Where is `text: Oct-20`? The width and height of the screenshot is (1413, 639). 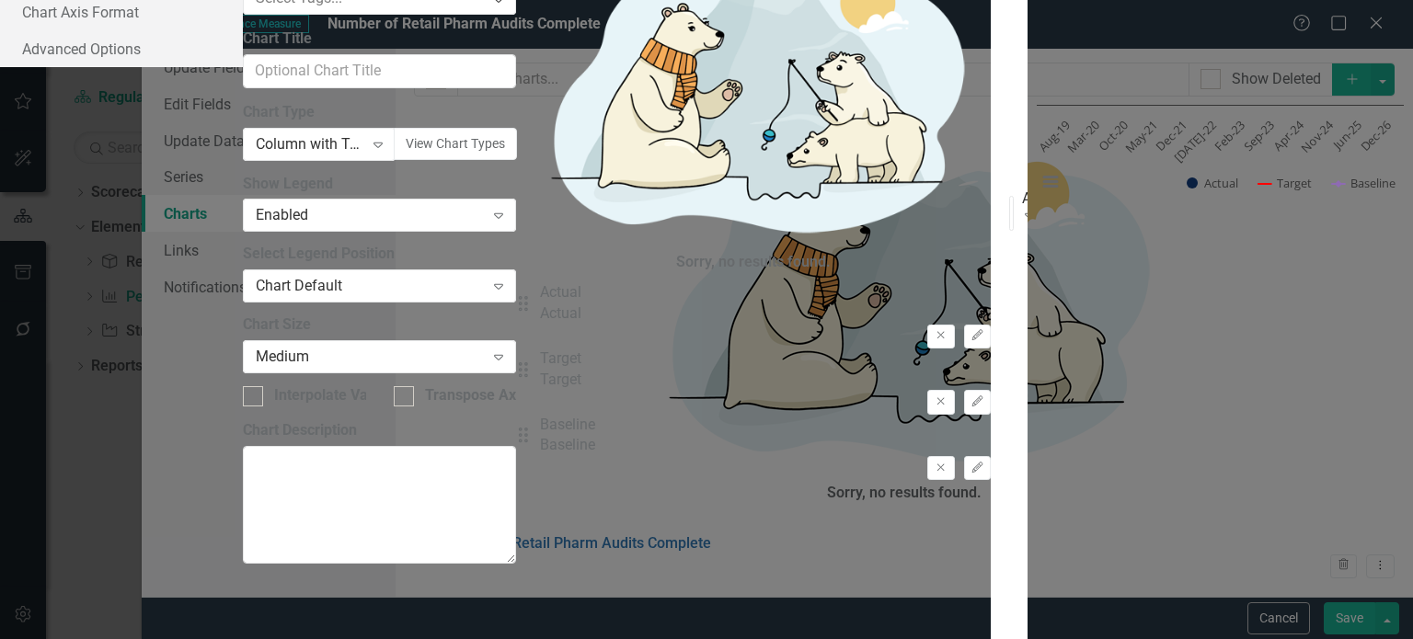
text: Oct-20 is located at coordinates (1113, 135).